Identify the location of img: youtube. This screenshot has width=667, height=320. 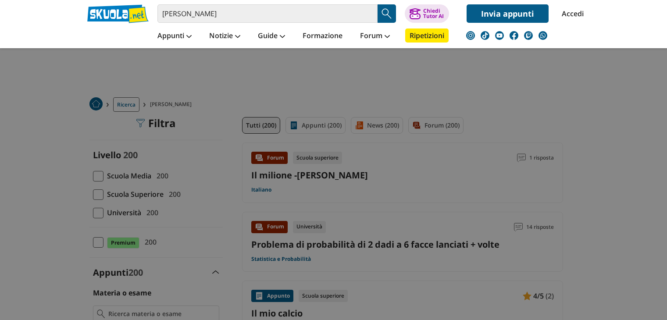
(499, 36).